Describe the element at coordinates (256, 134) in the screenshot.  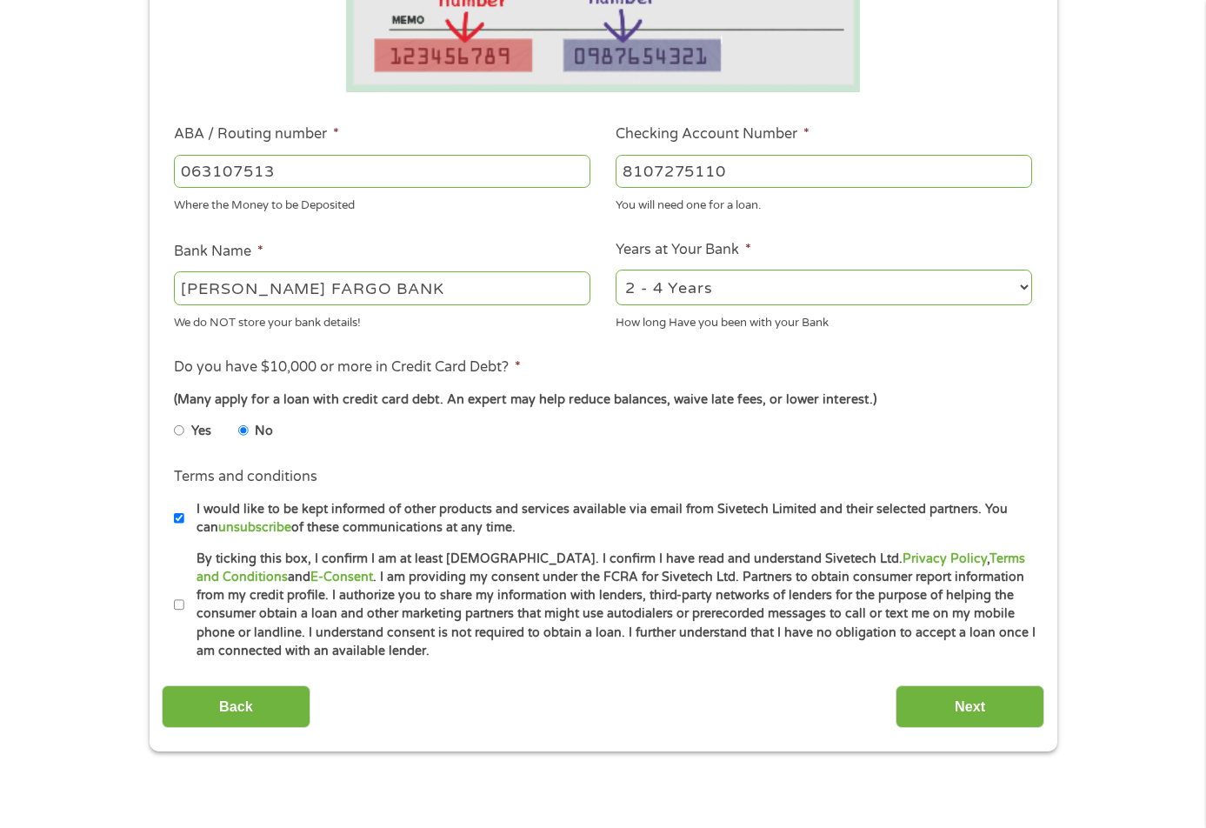
I see `label: ABA / Routing number` at that location.